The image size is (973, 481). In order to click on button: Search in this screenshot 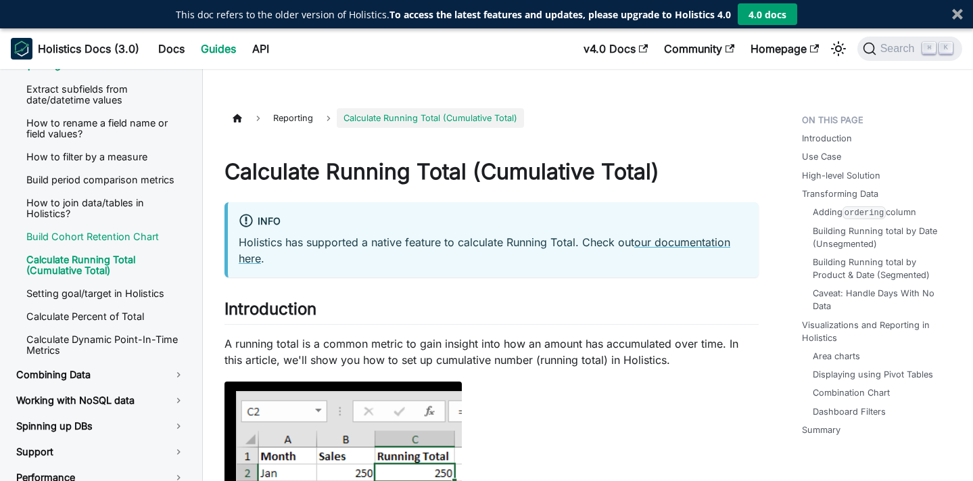, I will do `click(910, 49)`.